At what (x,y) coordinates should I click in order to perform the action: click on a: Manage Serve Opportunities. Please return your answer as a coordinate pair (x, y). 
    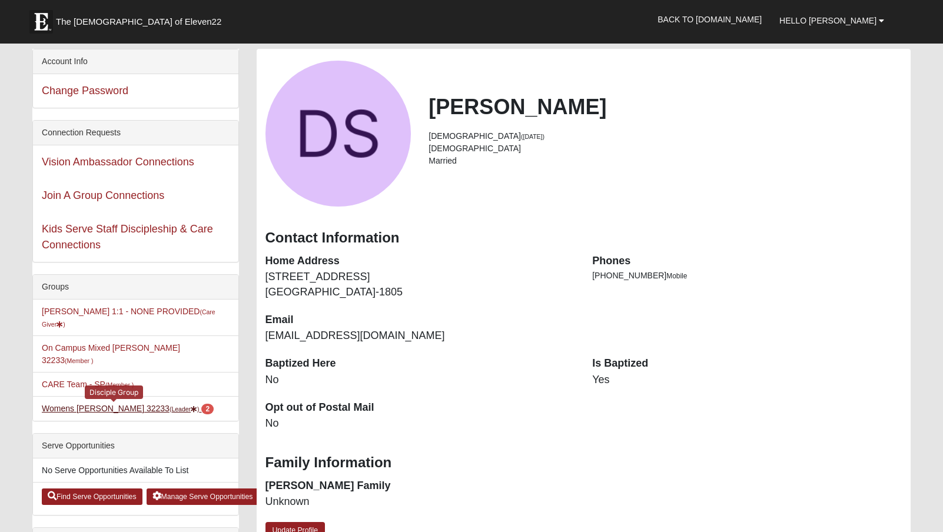
    Looking at the image, I should click on (202, 497).